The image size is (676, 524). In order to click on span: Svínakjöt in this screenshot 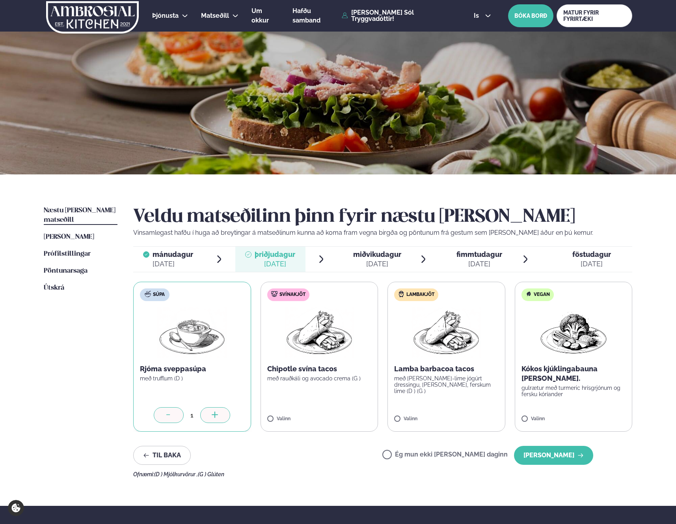, I will do `click(293, 295)`.